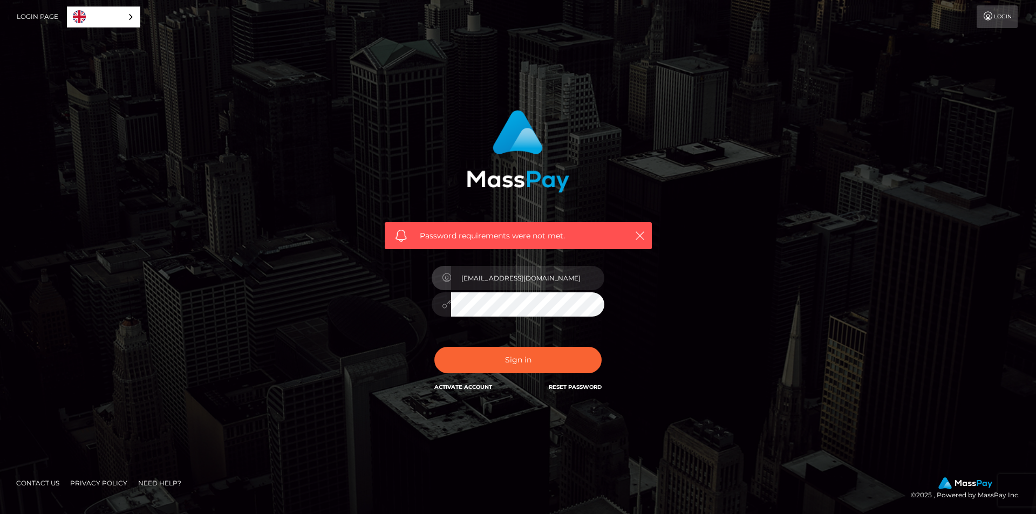 This screenshot has width=1036, height=514. What do you see at coordinates (997, 17) in the screenshot?
I see `a: Login` at bounding box center [997, 17].